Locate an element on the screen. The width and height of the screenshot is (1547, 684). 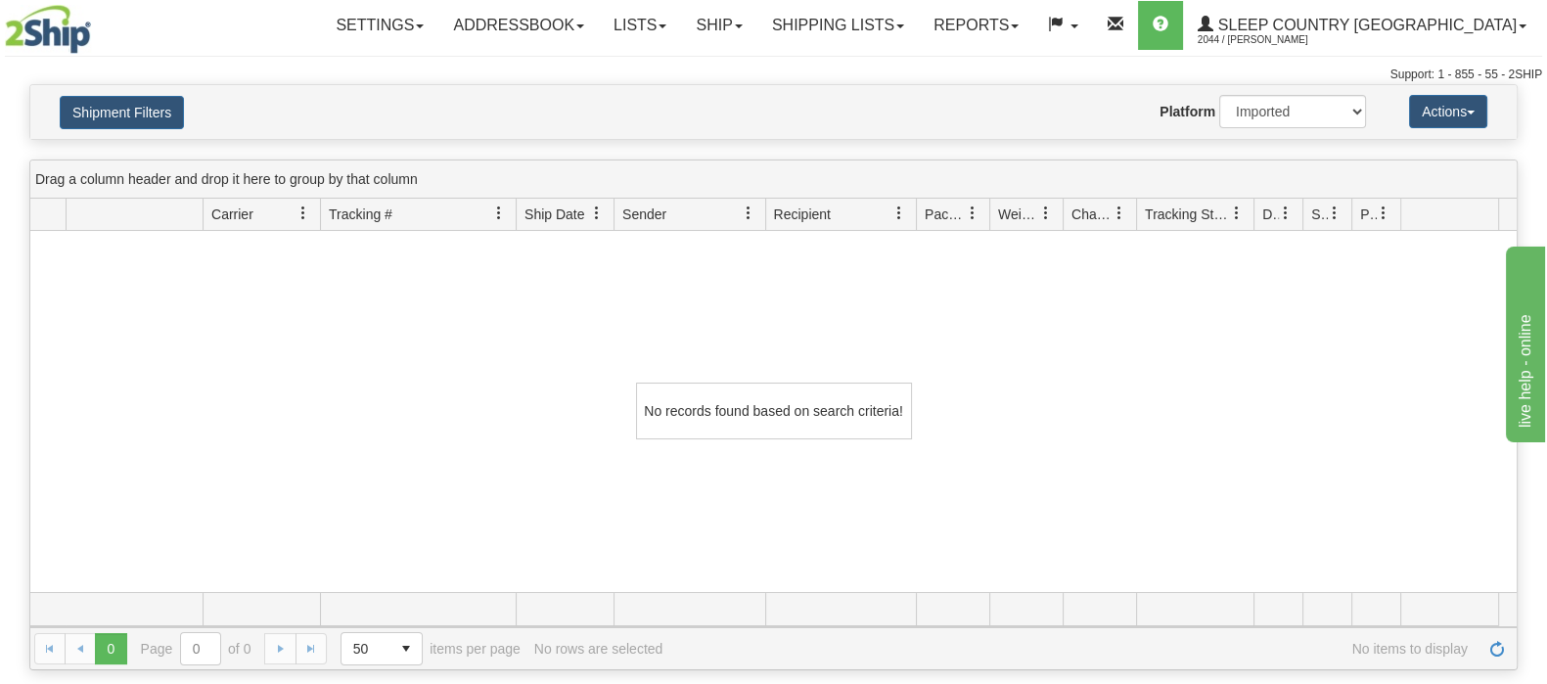
span: Recipient is located at coordinates (802, 214).